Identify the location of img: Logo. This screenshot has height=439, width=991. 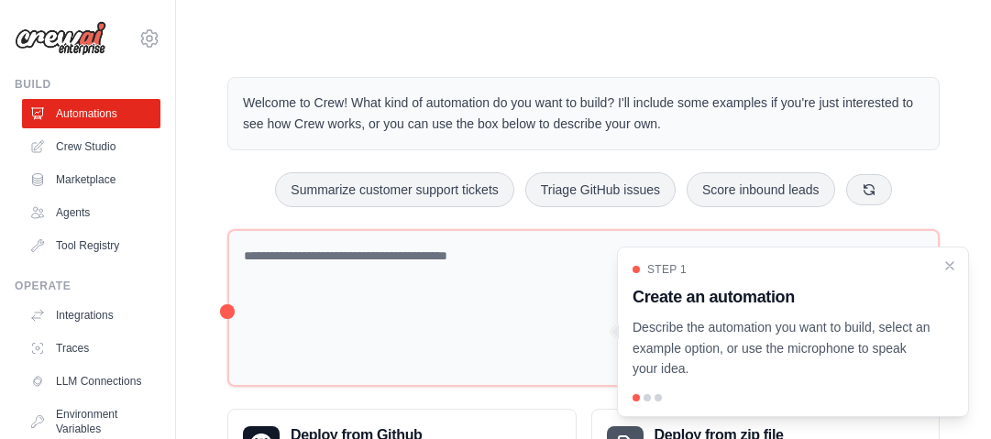
(60, 38).